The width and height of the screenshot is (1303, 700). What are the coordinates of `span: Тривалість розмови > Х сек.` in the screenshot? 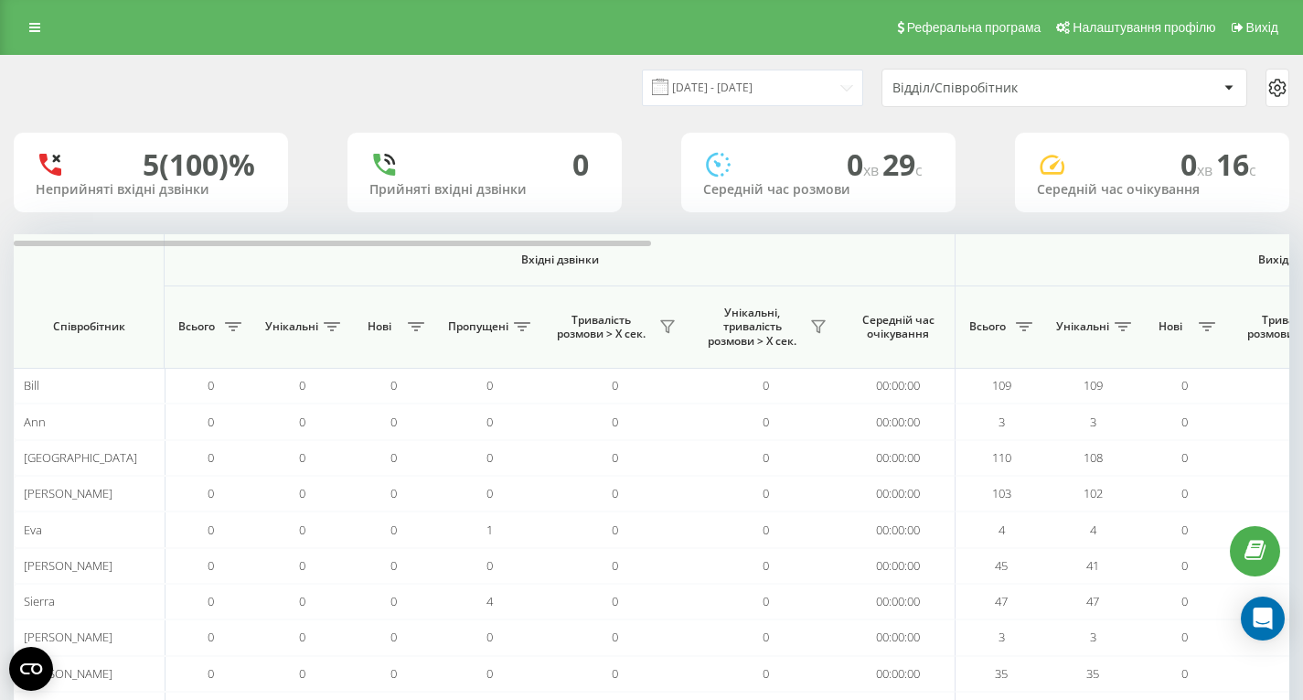 It's located at (601, 326).